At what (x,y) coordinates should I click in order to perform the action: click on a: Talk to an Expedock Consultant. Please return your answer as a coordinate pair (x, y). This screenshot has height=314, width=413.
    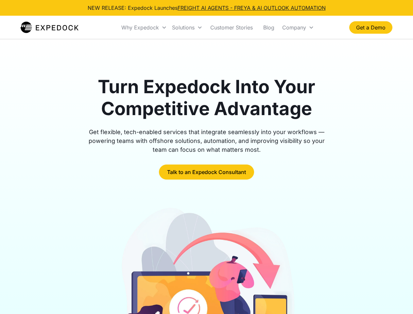
    Looking at the image, I should click on (206, 172).